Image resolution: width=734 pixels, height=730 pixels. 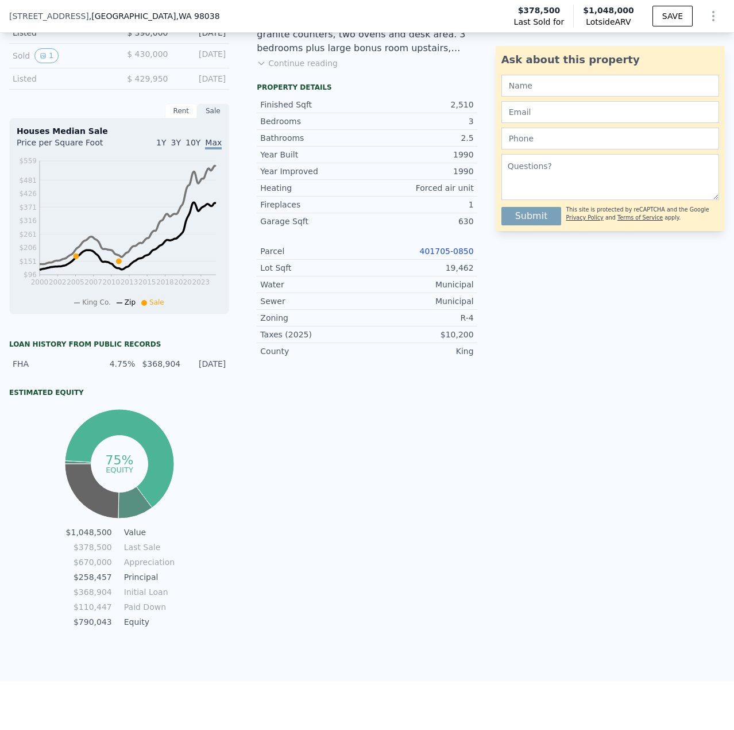 I want to click on span: $ 430,000, so click(x=147, y=54).